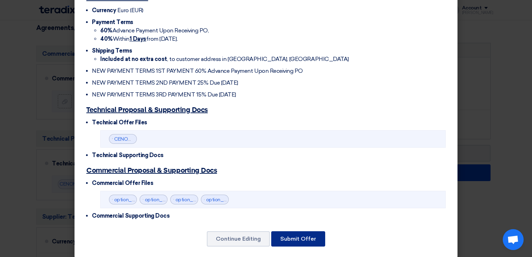 Image resolution: width=532 pixels, height=257 pixels. I want to click on a: option___Cenomi_Centers_Tender_Estimate__1756110676828.pdf, so click(252, 199).